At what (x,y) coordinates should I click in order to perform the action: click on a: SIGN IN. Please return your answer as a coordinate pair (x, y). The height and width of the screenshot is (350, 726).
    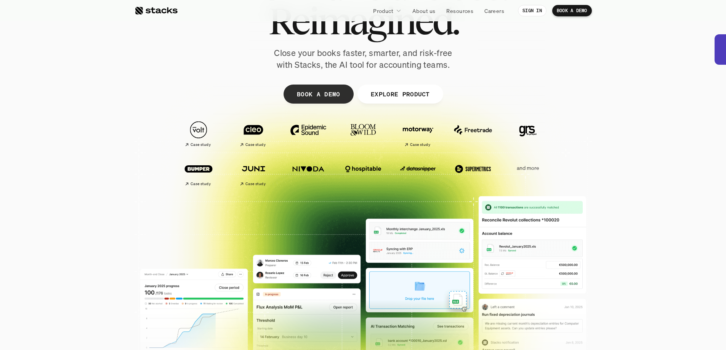
    Looking at the image, I should click on (532, 11).